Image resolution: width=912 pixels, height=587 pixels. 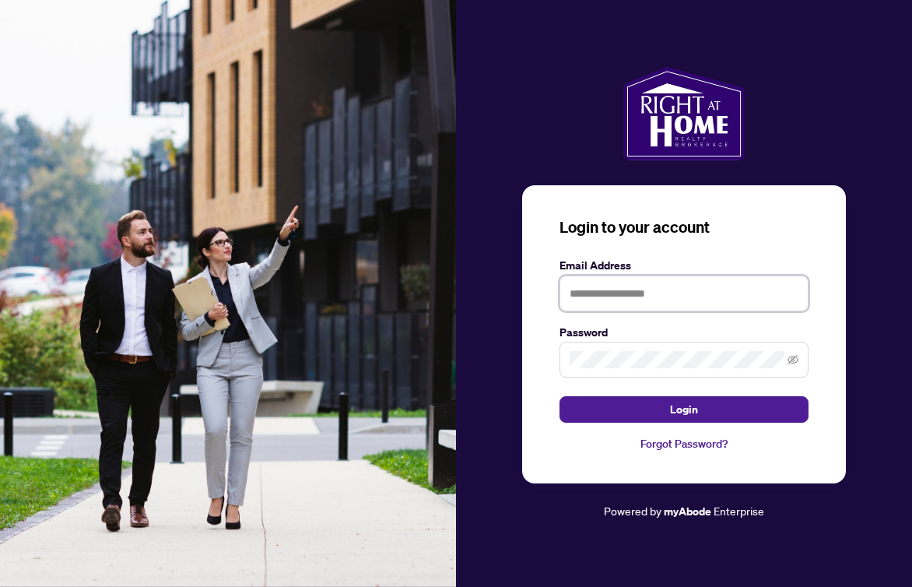 I want to click on span: Powered by, so click(x=633, y=510).